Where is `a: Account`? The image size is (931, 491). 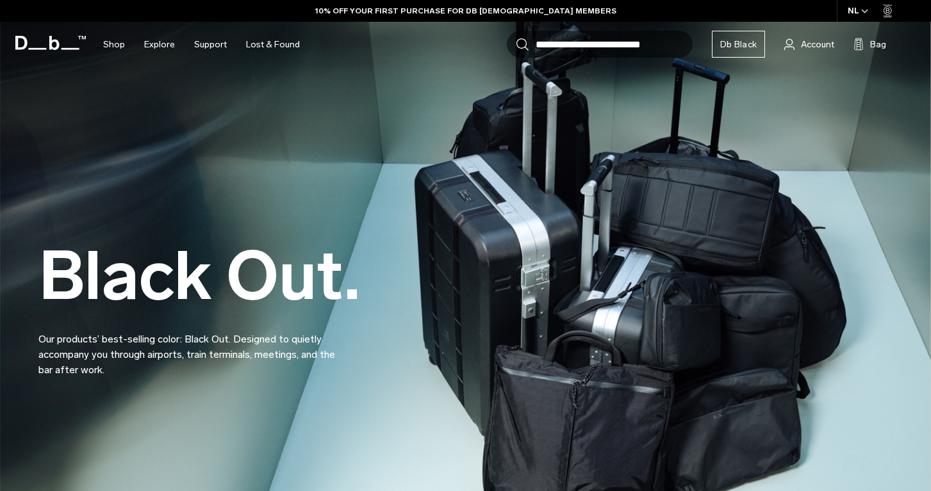 a: Account is located at coordinates (809, 44).